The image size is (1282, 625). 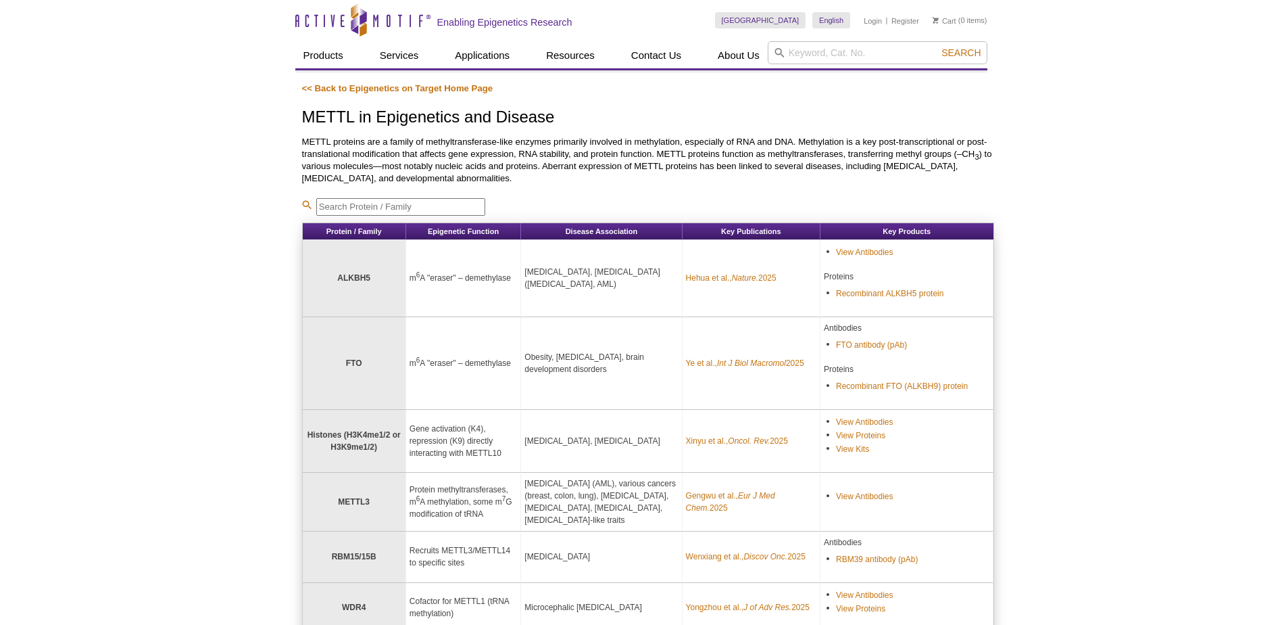 What do you see at coordinates (354, 363) in the screenshot?
I see `strong: FTO` at bounding box center [354, 363].